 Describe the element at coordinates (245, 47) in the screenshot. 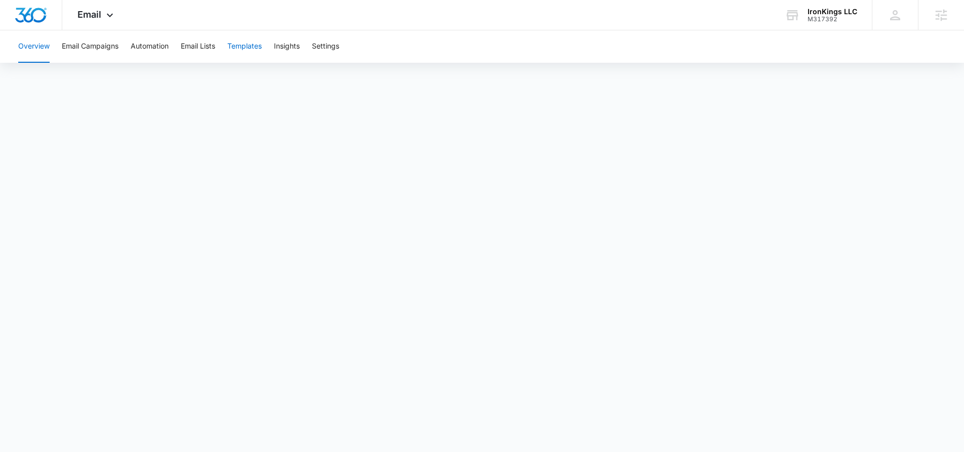

I see `button: Templates` at that location.